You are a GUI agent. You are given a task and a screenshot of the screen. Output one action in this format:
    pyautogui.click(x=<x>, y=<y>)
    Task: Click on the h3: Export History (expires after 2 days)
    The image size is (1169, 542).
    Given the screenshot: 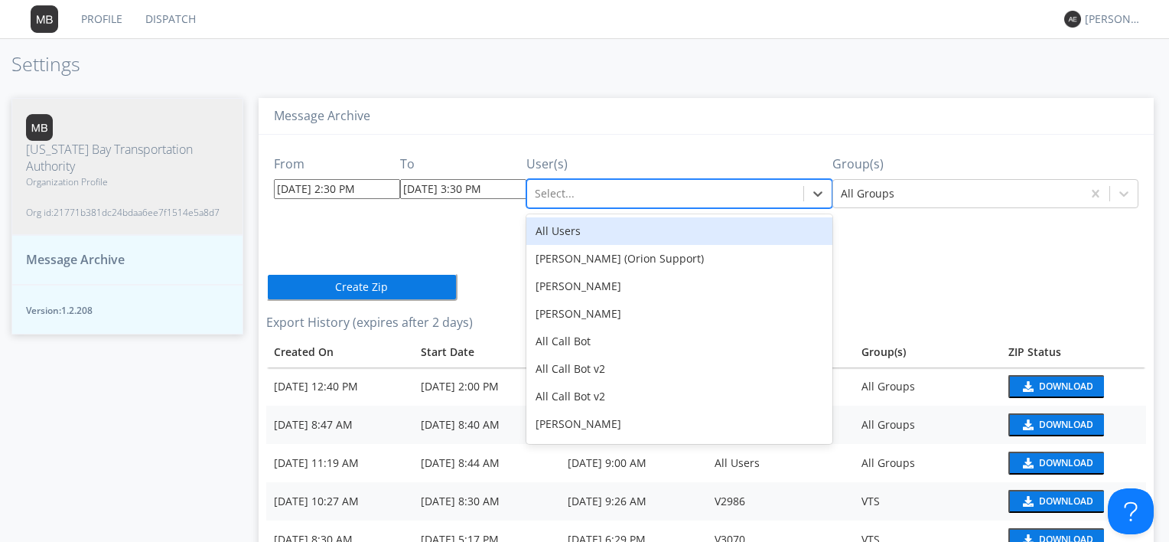 What is the action you would take?
    pyautogui.click(x=706, y=323)
    